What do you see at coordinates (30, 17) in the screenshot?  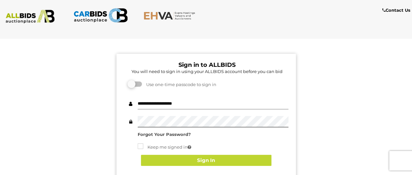 I see `img: ALLBIDS.com.au` at bounding box center [30, 17].